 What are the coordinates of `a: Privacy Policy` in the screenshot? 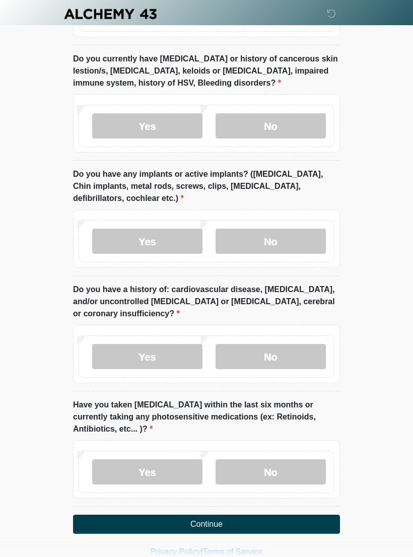 It's located at (176, 551).